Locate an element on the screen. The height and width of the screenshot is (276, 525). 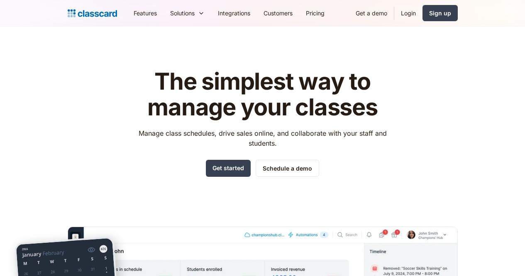
p: Manage class schedules, drive sales online, and collaborate with your staff and students. is located at coordinates (263, 138).